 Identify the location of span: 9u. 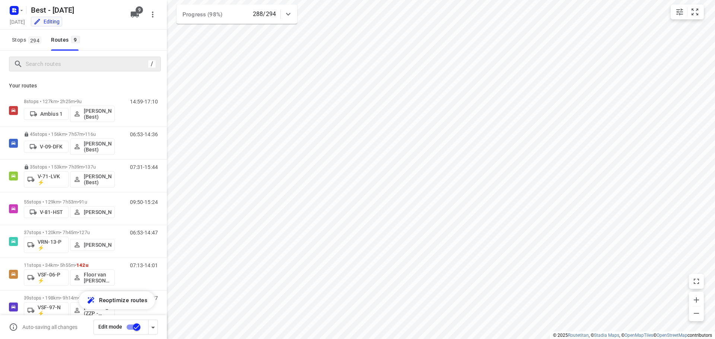
(79, 101).